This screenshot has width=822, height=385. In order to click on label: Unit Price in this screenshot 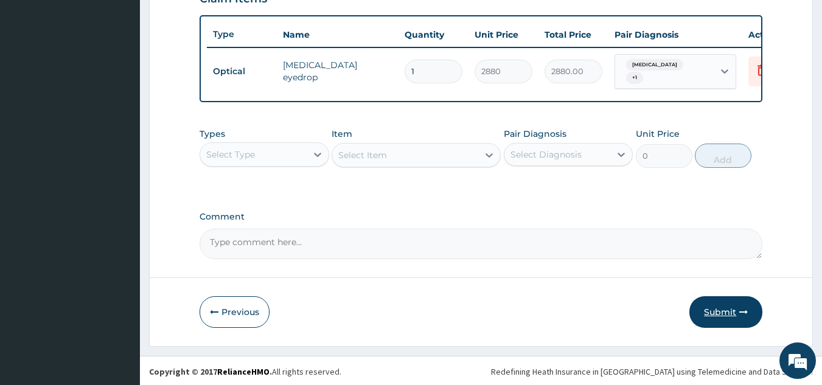, I will do `click(658, 134)`.